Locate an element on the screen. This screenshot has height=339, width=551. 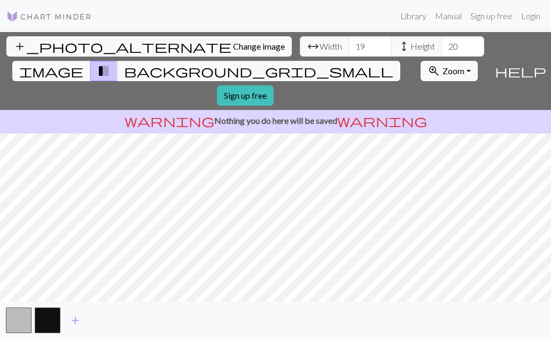
a: Library is located at coordinates (413, 16).